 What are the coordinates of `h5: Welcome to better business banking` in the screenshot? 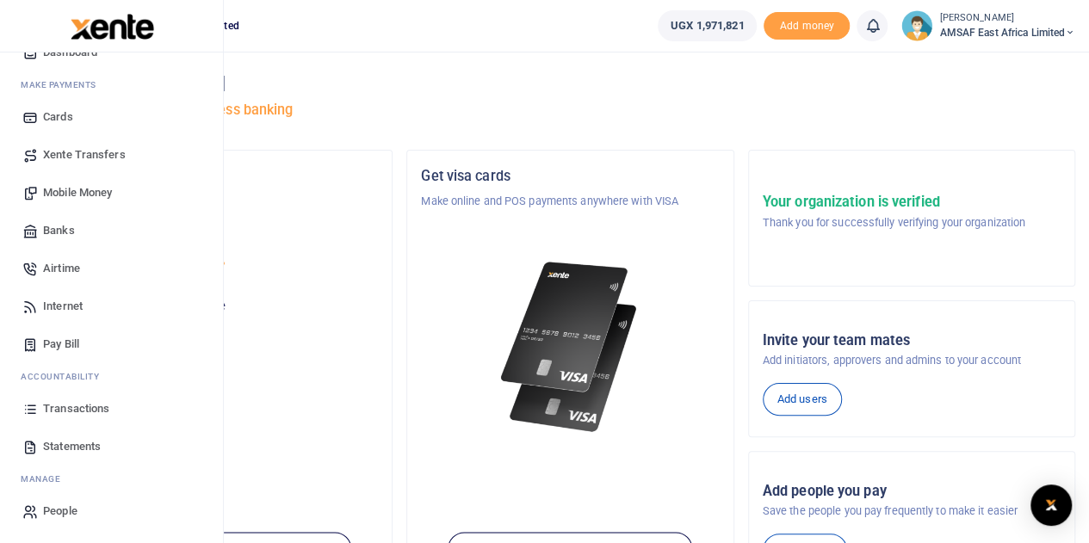 It's located at (570, 110).